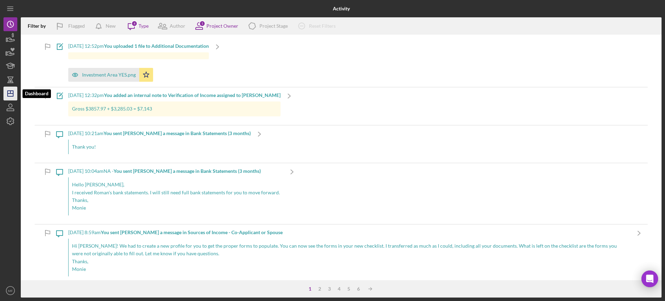 The image size is (665, 301). Describe the element at coordinates (222, 26) in the screenshot. I see `div: Project Owner` at that location.